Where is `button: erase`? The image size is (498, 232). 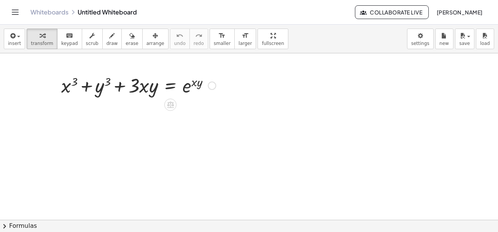 button: erase is located at coordinates (132, 39).